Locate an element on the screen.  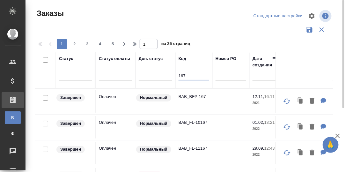
p: 12.11, is located at coordinates (258, 96).